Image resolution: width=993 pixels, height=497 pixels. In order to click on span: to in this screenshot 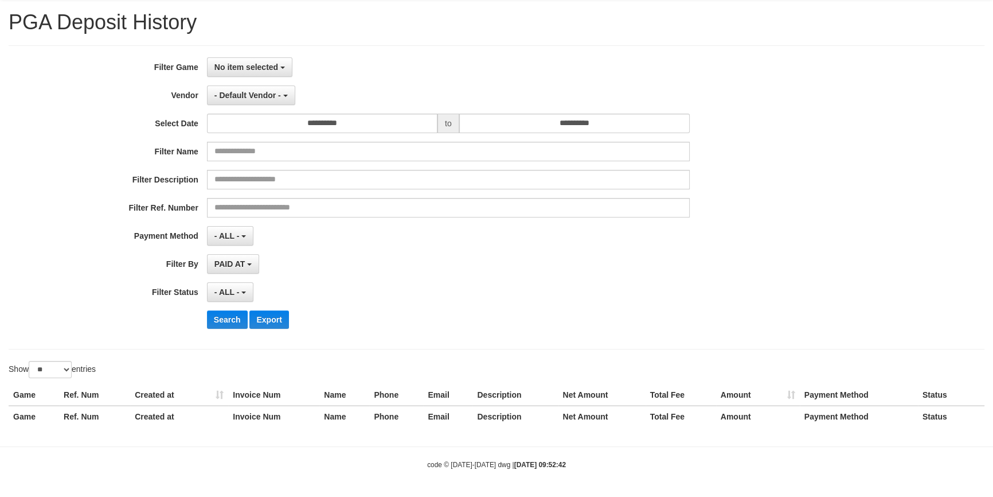, I will do `click(449, 123)`.